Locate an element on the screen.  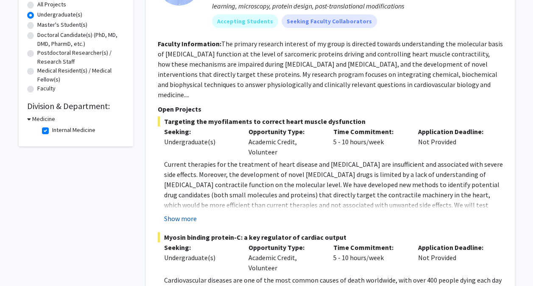
h3: Medicine is located at coordinates (44, 119).